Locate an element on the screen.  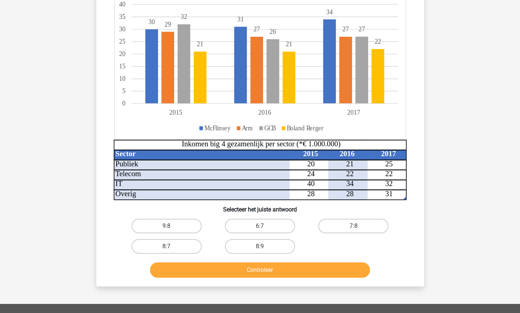
label: 6:7 is located at coordinates (260, 226).